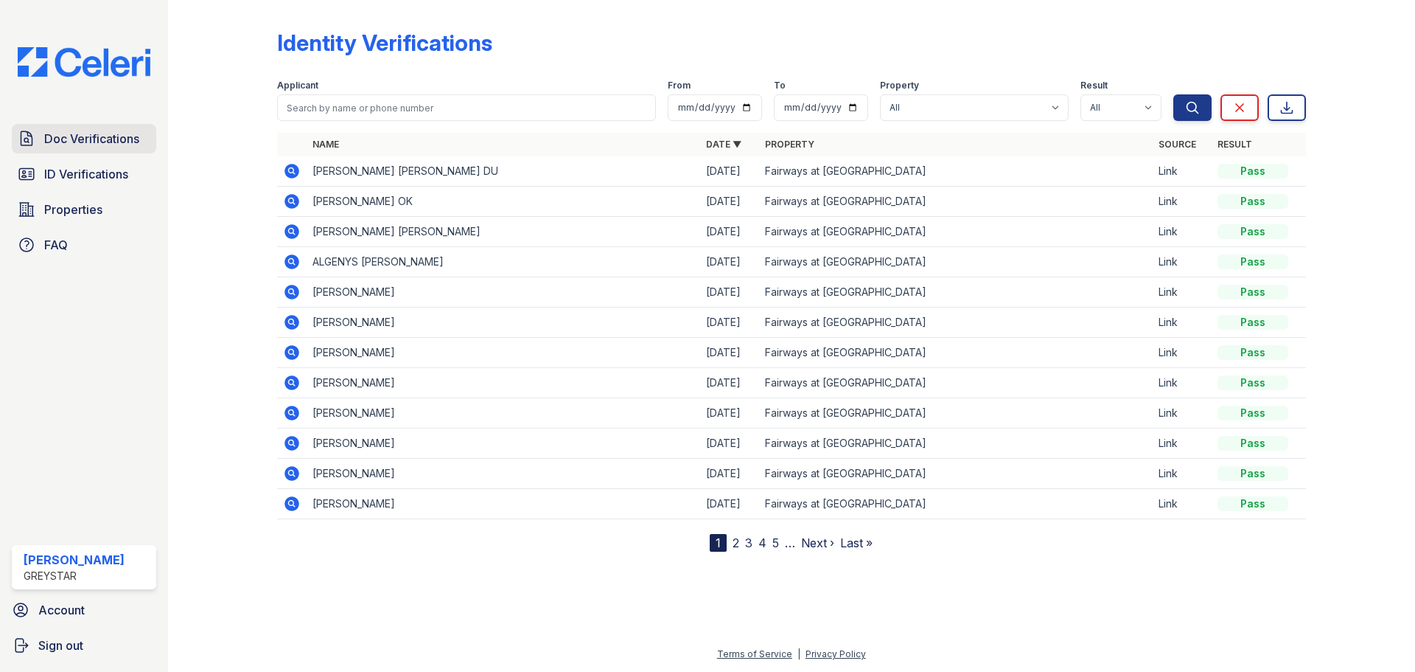 The width and height of the screenshot is (1415, 672). I want to click on label: To, so click(780, 86).